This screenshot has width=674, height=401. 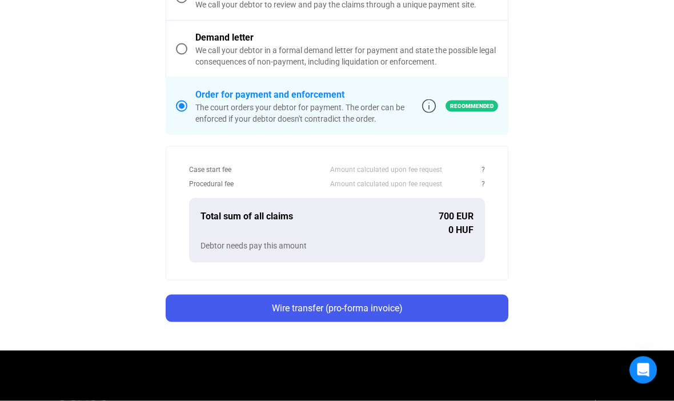 What do you see at coordinates (456, 216) in the screenshot?
I see `div: 700 EUR` at bounding box center [456, 216].